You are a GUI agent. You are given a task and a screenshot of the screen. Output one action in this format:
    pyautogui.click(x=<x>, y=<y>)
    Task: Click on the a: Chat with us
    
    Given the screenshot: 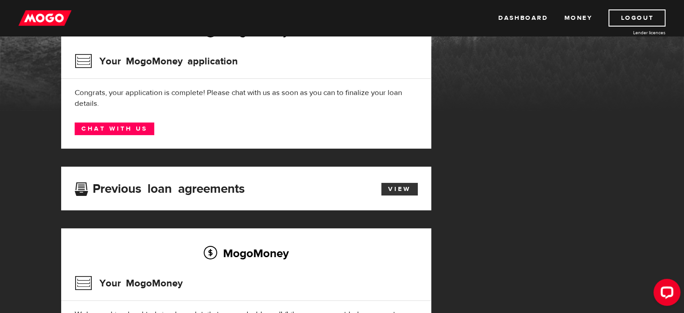 What is the action you would take?
    pyautogui.click(x=114, y=129)
    